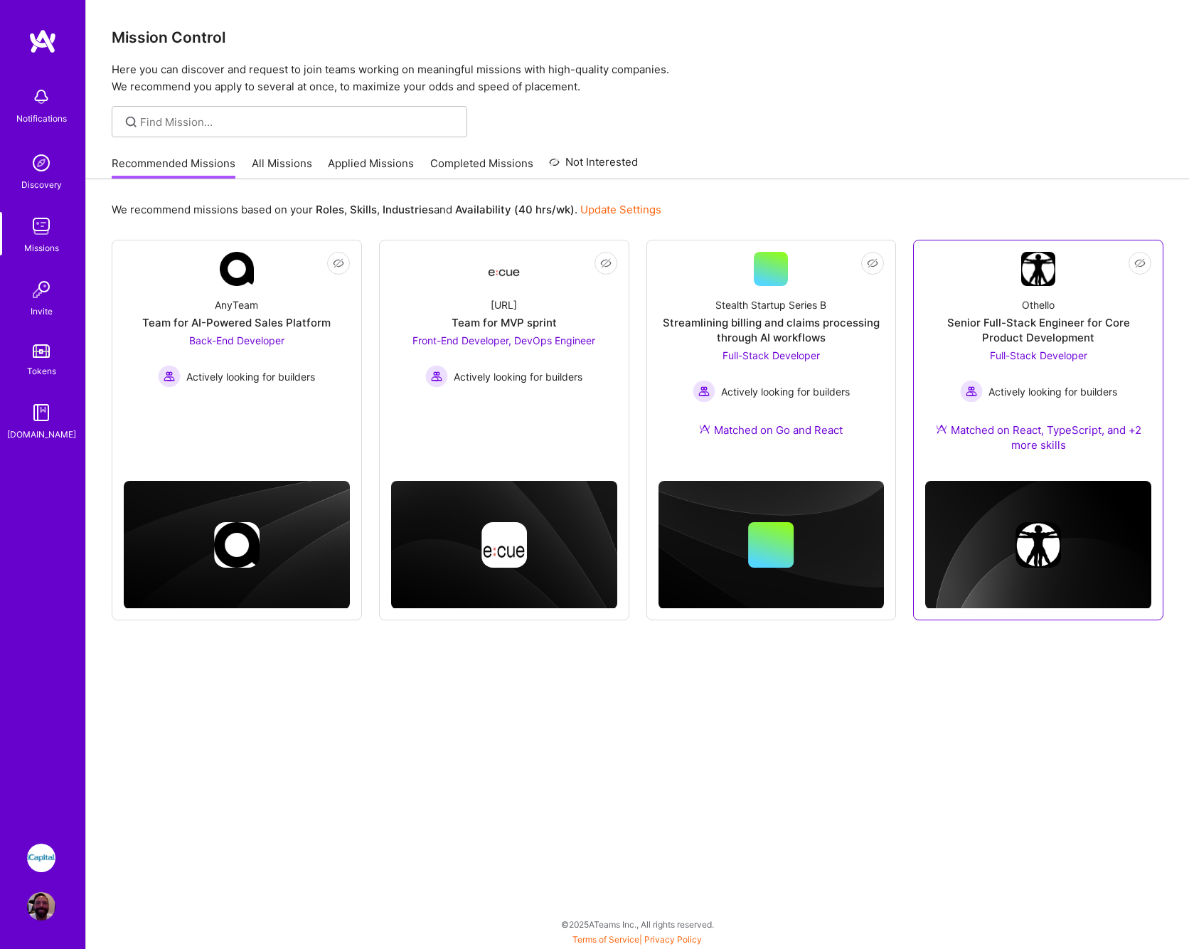  What do you see at coordinates (673, 939) in the screenshot?
I see `a: Privacy Policy` at bounding box center [673, 939].